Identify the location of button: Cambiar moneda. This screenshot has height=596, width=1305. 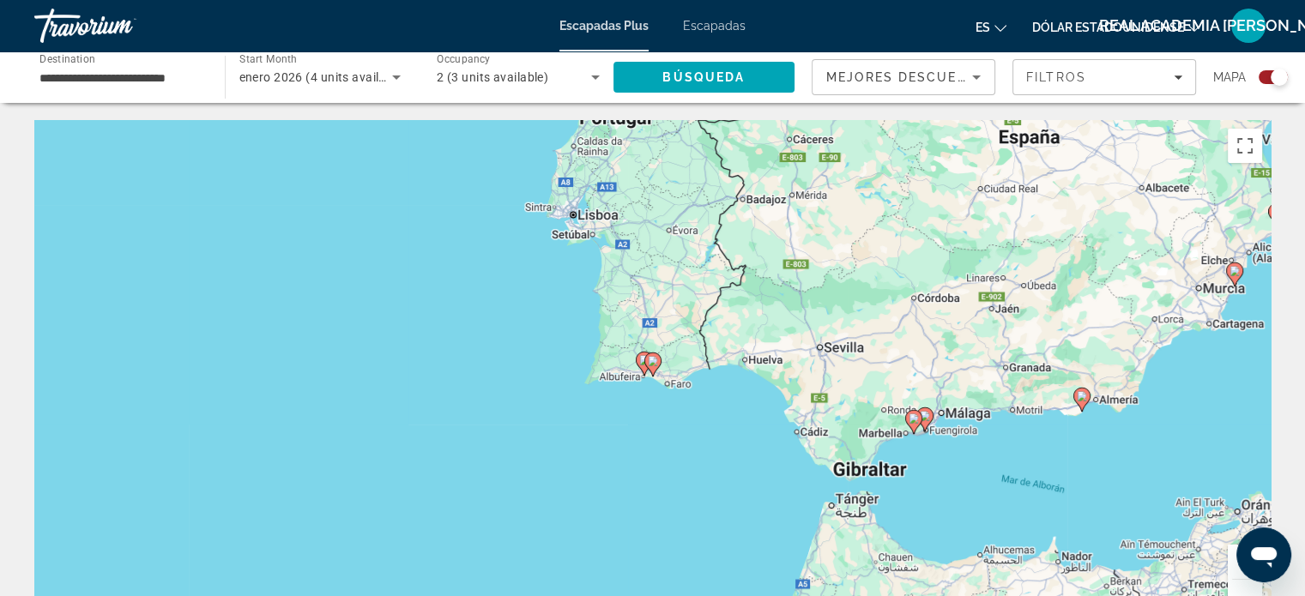
(1116, 27).